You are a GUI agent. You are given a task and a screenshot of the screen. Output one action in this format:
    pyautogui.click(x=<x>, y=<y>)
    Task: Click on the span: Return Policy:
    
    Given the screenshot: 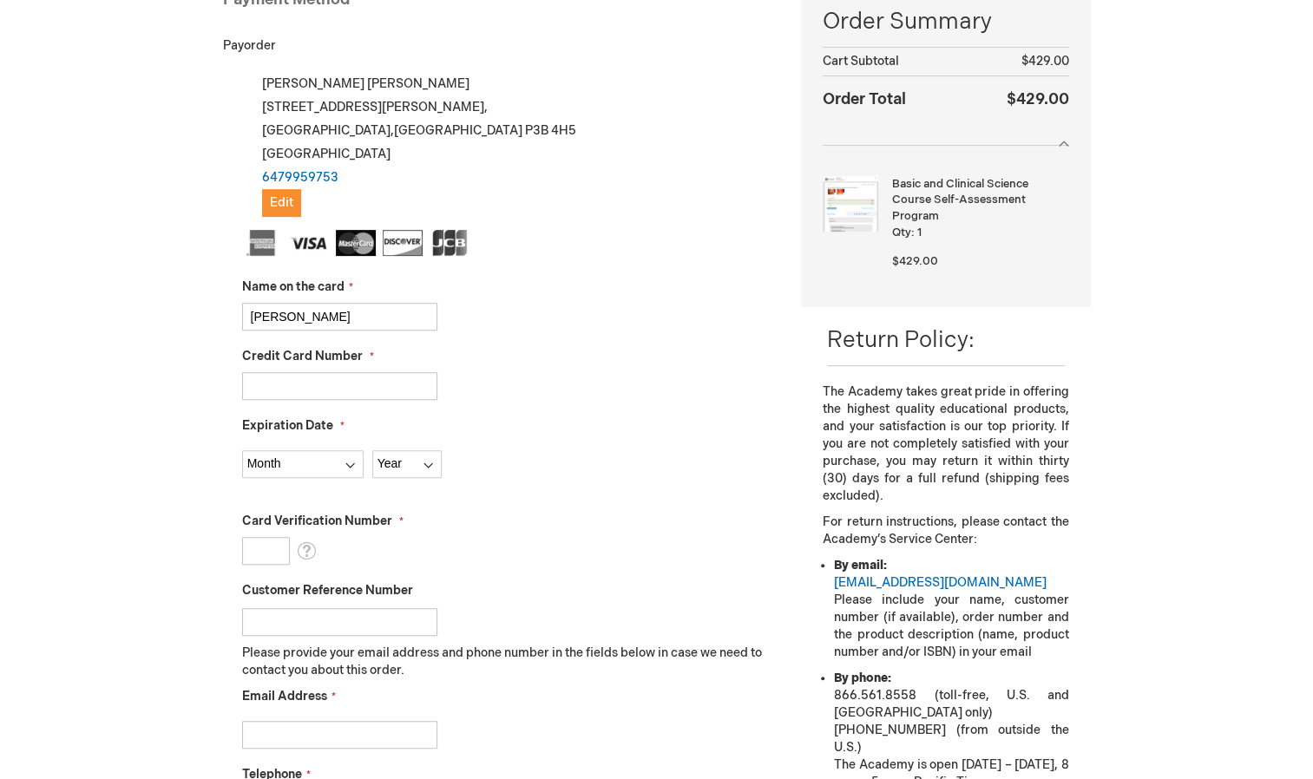 What is the action you would take?
    pyautogui.click(x=901, y=340)
    